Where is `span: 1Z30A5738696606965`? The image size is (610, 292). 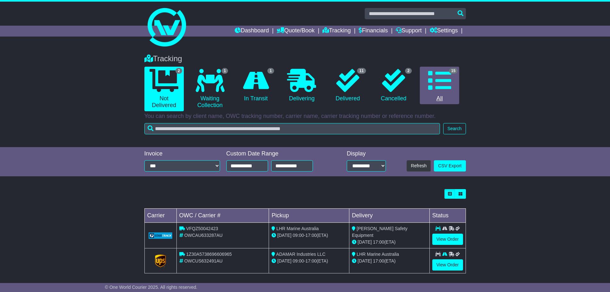 span: 1Z30A5738696606965 is located at coordinates (209, 254).